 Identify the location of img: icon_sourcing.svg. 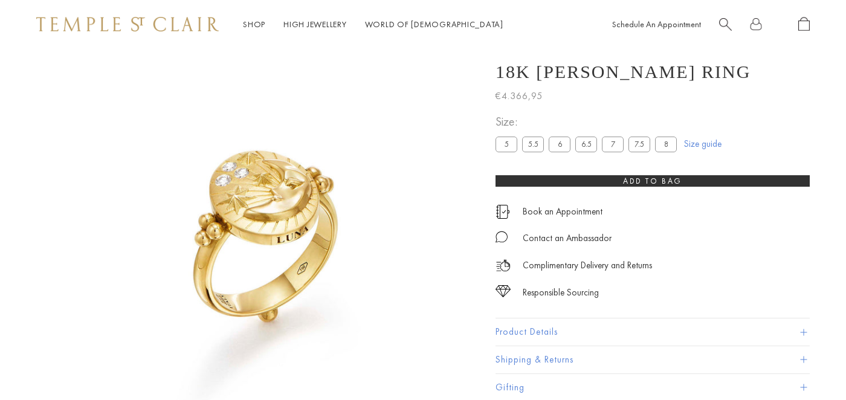
(503, 291).